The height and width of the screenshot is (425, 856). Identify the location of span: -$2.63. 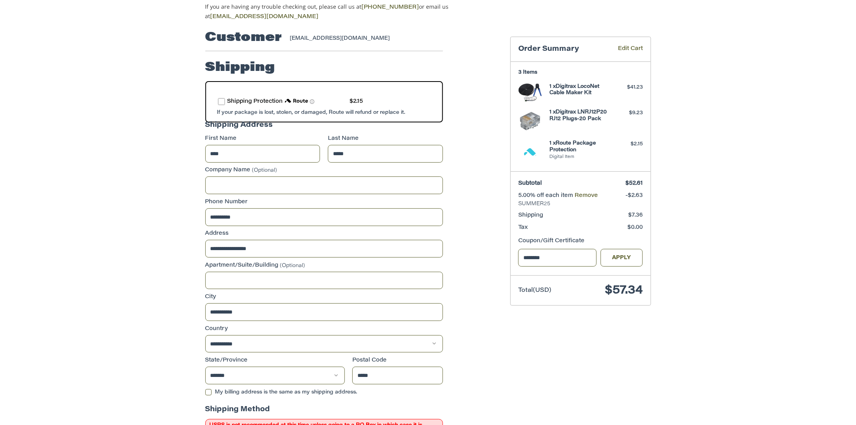
(634, 196).